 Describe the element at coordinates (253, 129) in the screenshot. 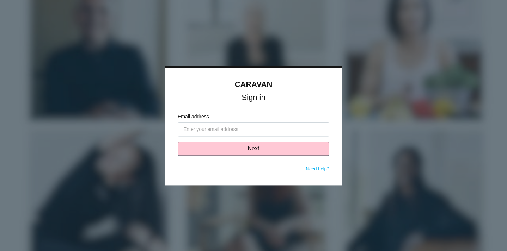

I see `input: Enter your email address` at that location.